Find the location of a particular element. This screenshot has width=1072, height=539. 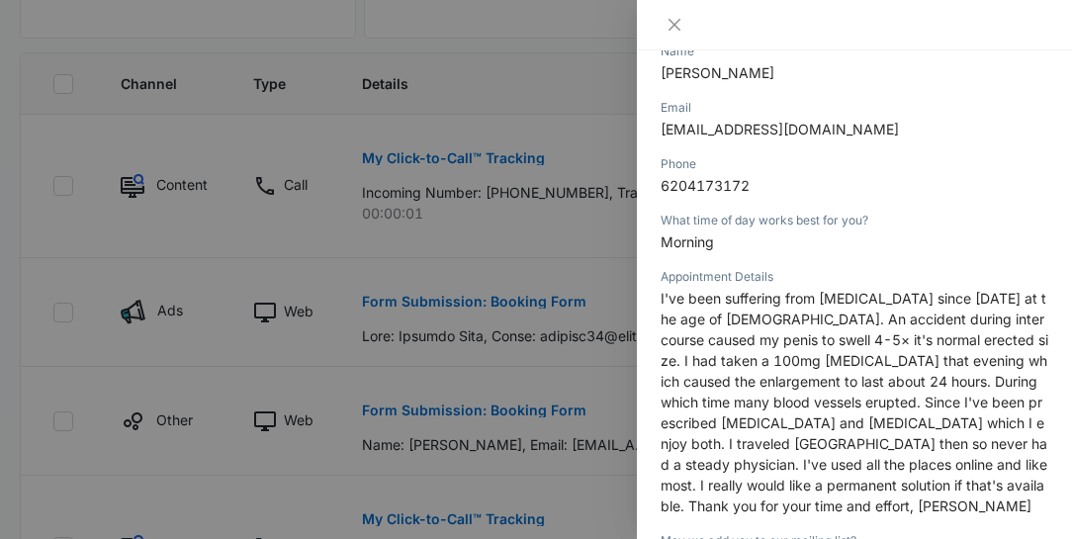

div: What time of day works best for you? is located at coordinates (855, 221).